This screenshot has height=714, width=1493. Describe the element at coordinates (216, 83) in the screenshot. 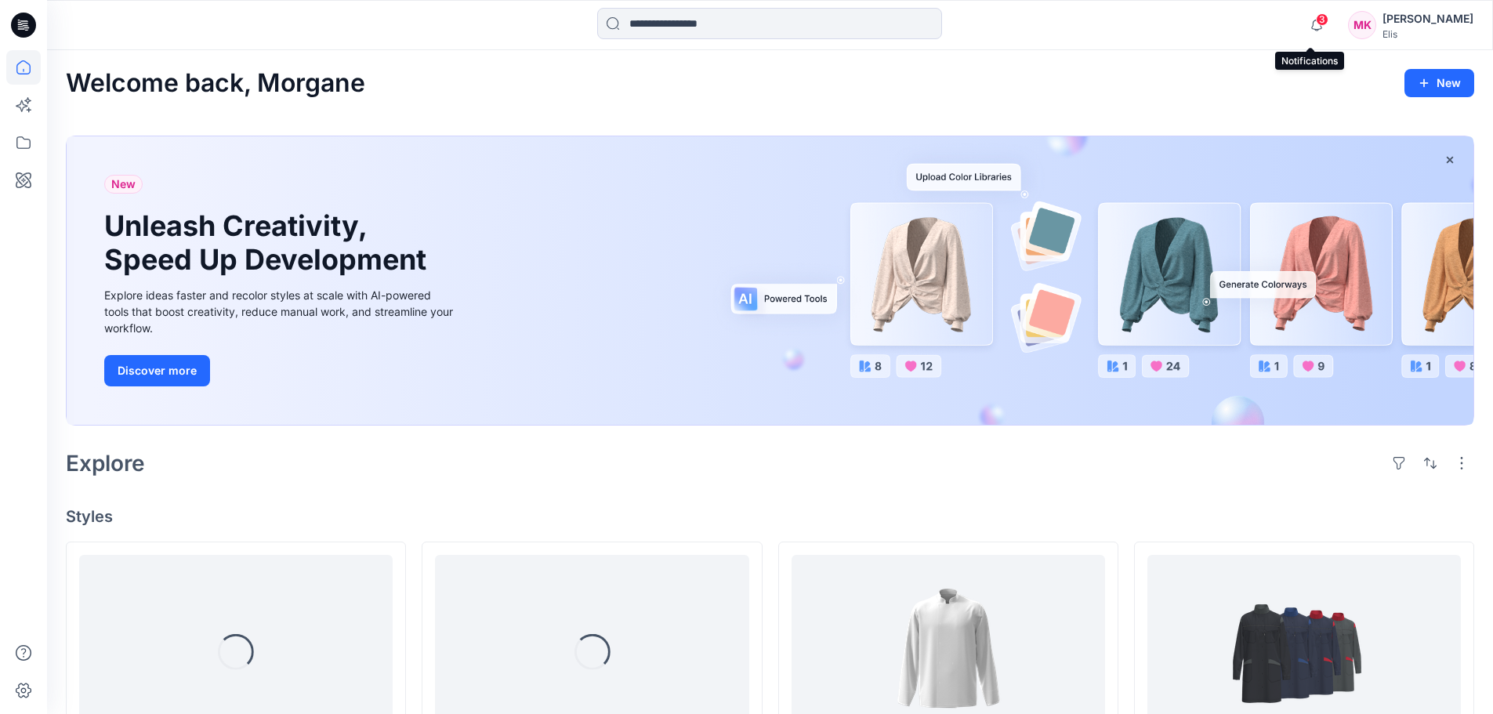

I see `h2: Welcome back, Morgane` at that location.